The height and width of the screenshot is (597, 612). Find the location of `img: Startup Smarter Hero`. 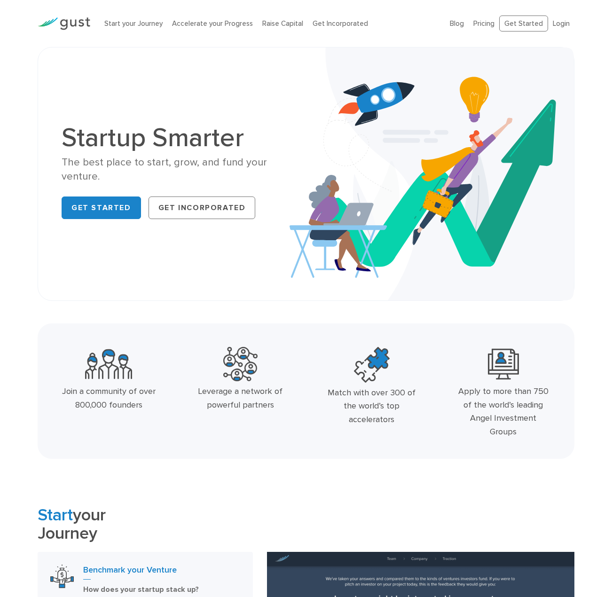

img: Startup Smarter Hero is located at coordinates (432, 174).